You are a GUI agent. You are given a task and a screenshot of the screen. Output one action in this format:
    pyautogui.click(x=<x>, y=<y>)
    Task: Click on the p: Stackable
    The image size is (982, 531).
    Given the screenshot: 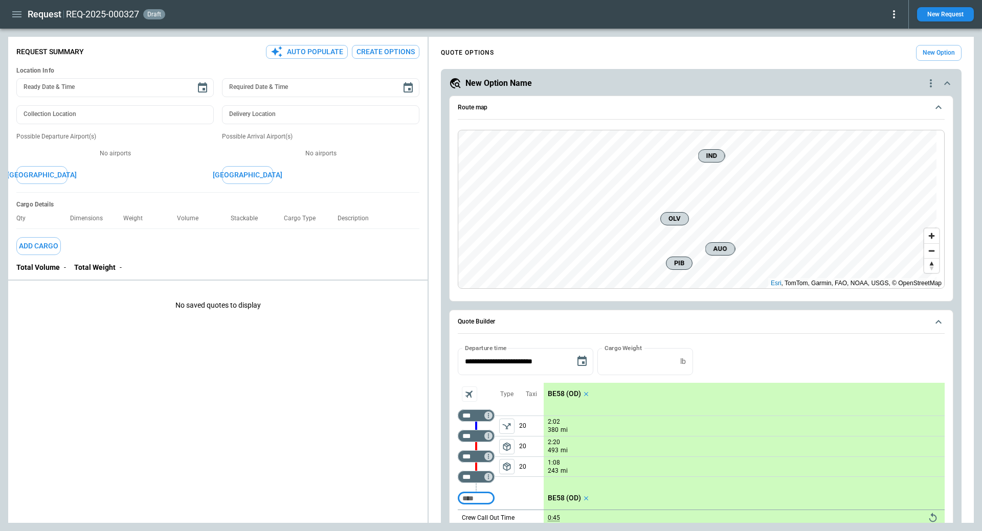 What is the action you would take?
    pyautogui.click(x=248, y=218)
    